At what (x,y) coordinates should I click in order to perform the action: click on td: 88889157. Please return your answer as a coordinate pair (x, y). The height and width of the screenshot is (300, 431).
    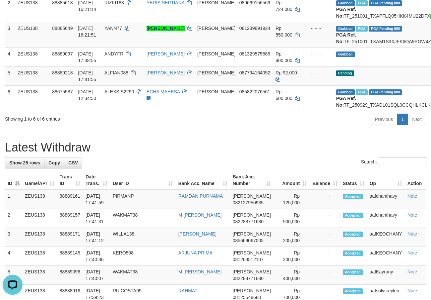
    Looking at the image, I should click on (70, 218).